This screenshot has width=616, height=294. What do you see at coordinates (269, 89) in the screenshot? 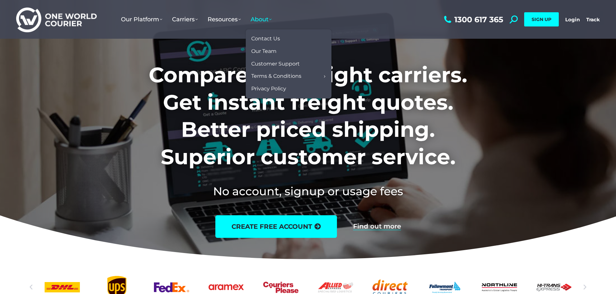
I see `span: Privacy Policy` at bounding box center [269, 89].